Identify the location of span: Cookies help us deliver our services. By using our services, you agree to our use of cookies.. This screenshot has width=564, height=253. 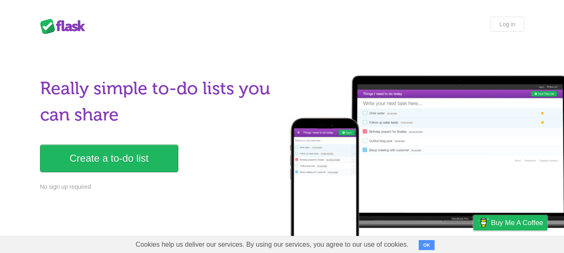
(272, 245).